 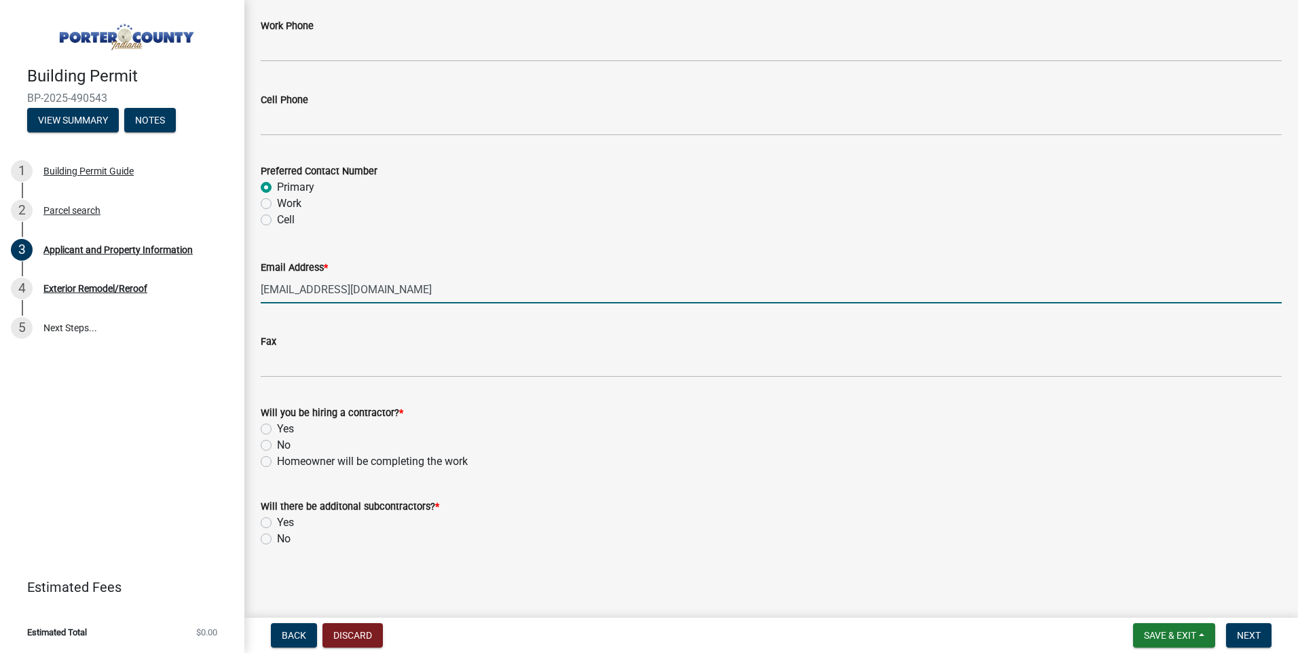 I want to click on button: Discard, so click(x=352, y=635).